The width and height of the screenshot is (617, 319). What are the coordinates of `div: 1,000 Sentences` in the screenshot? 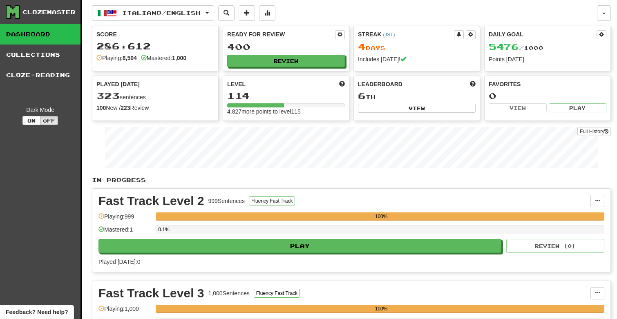 It's located at (229, 293).